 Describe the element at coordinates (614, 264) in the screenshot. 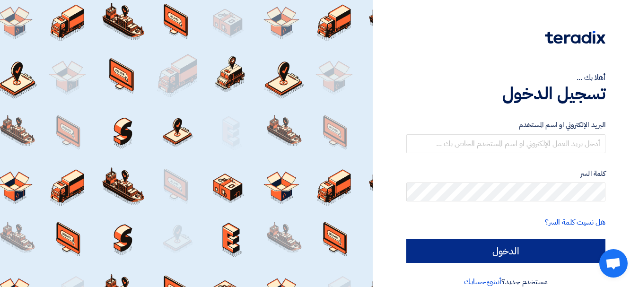

I see `div: Open chat` at that location.